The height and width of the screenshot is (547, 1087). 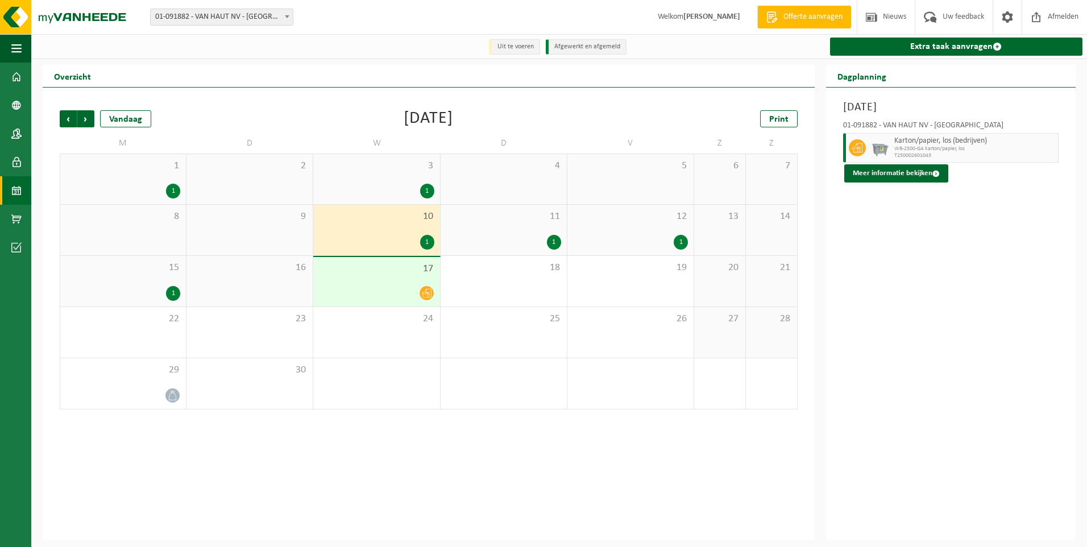 What do you see at coordinates (503, 217) in the screenshot?
I see `span: 11` at bounding box center [503, 217].